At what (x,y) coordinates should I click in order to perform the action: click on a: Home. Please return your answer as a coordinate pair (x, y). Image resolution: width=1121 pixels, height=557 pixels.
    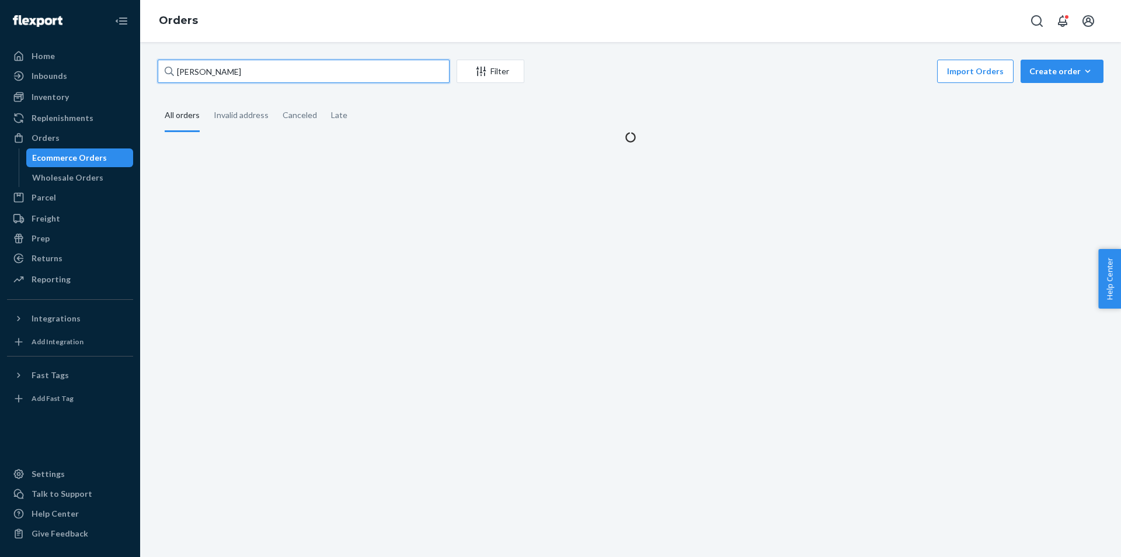
    Looking at the image, I should click on (70, 56).